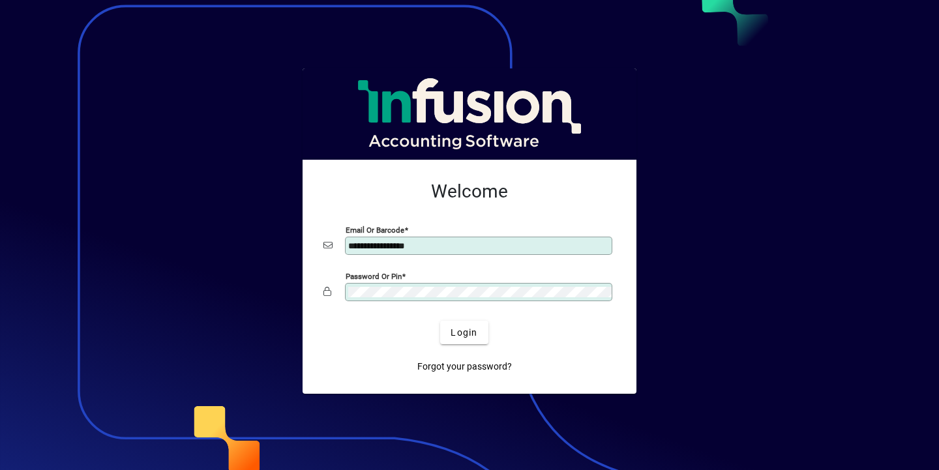 The height and width of the screenshot is (470, 939). I want to click on span: Login, so click(463, 332).